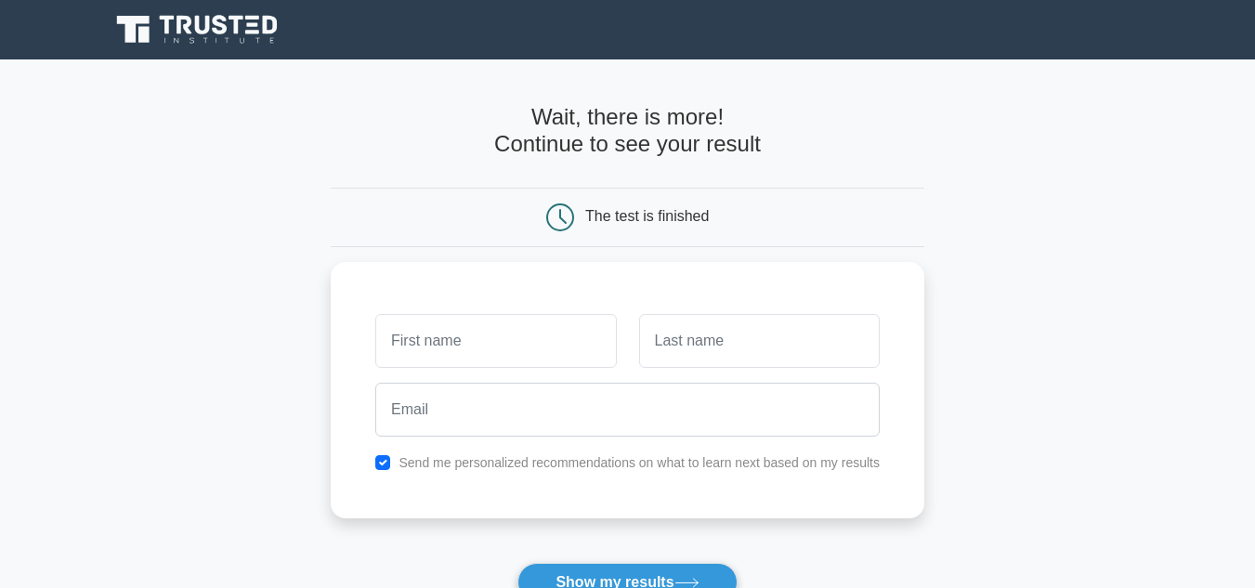 The image size is (1255, 588). Describe the element at coordinates (647, 216) in the screenshot. I see `div: The test is finished` at that location.